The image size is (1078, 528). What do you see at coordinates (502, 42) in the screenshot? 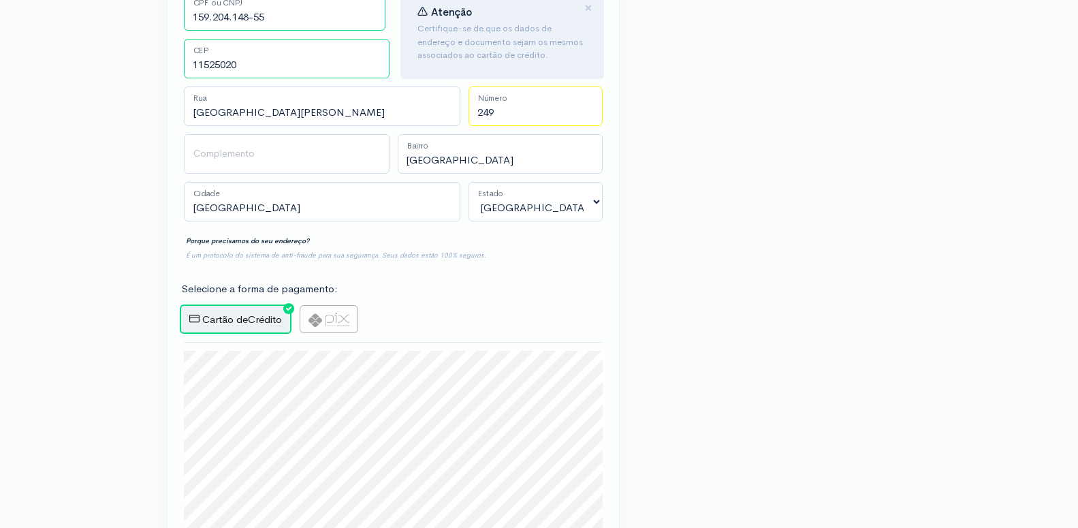
I see `p: Certifique-se de que os dados de endereço e documento sejam os mesmos associados ao cartão de cré...` at bounding box center [502, 42].